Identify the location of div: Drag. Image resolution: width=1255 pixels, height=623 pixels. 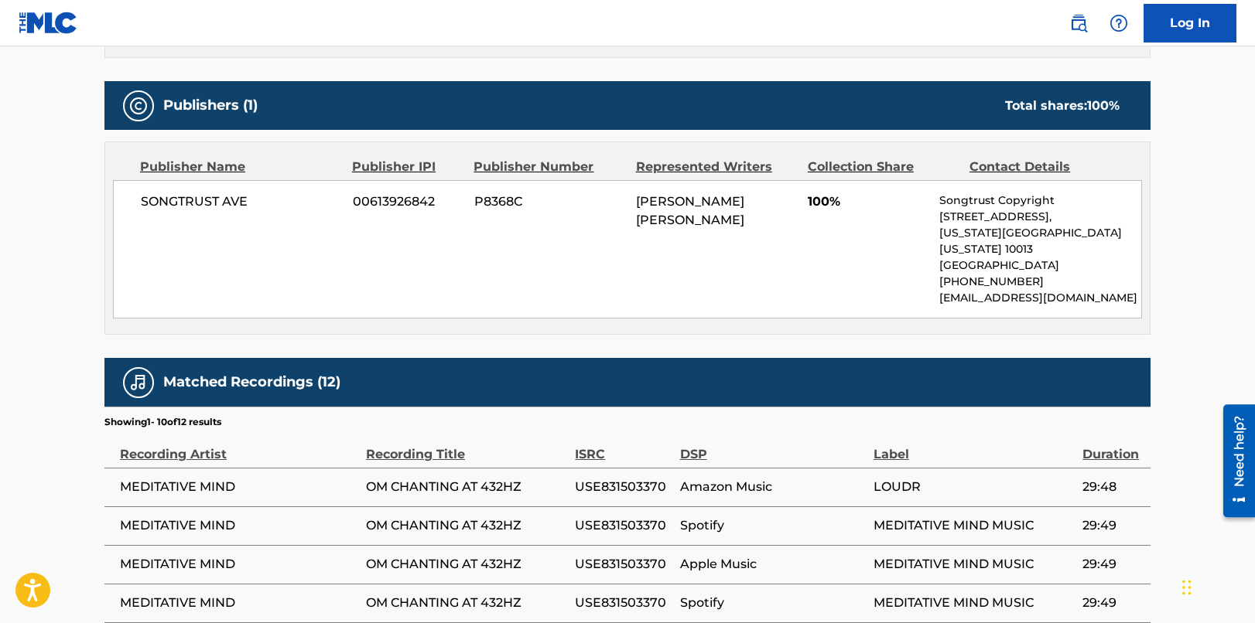
(1187, 588).